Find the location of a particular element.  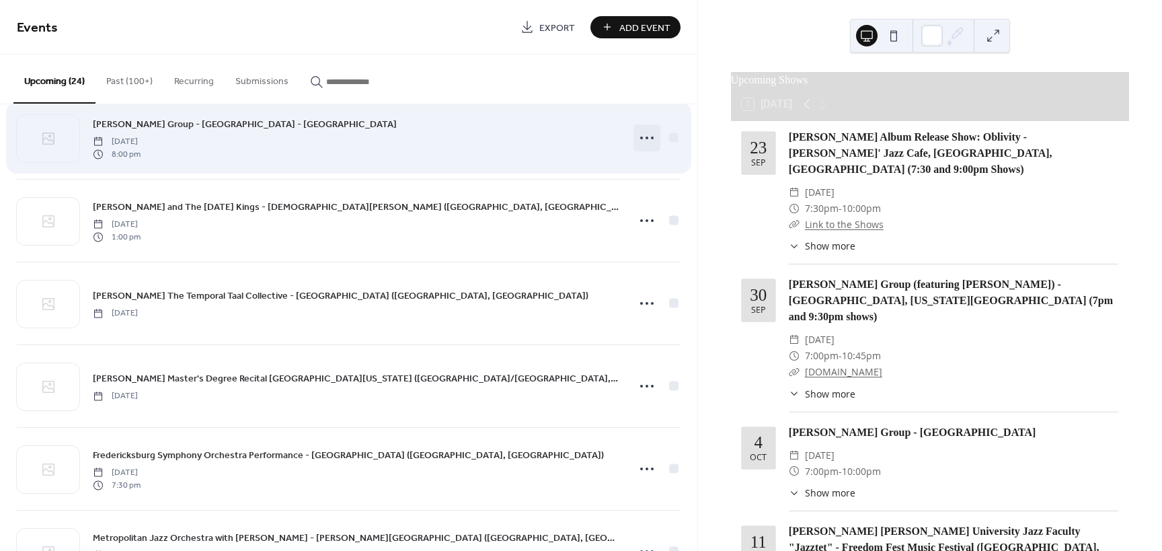

span: 7:30 pm is located at coordinates (116, 485).